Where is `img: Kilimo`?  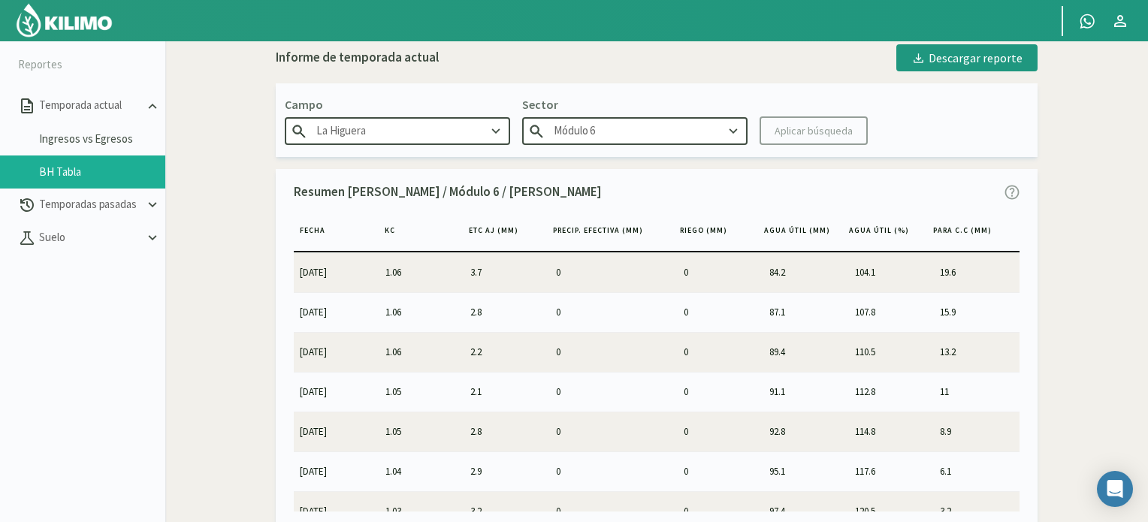 img: Kilimo is located at coordinates (64, 20).